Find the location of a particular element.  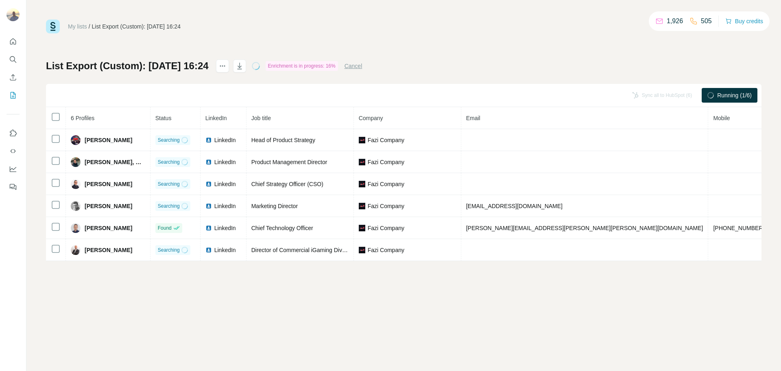

span: Running (1/6) is located at coordinates (735, 95).